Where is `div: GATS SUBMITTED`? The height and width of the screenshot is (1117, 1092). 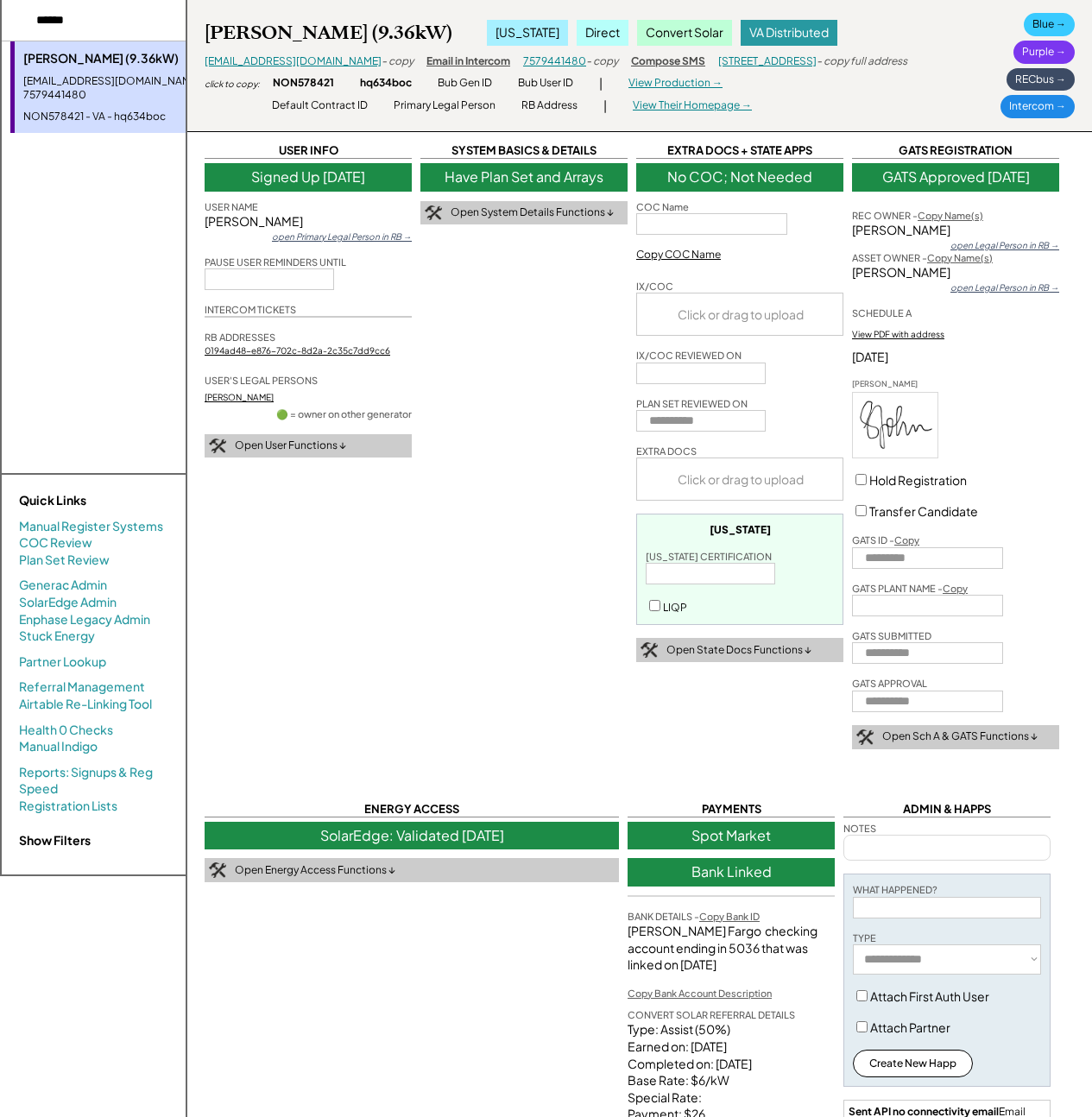 div: GATS SUBMITTED is located at coordinates (891, 635).